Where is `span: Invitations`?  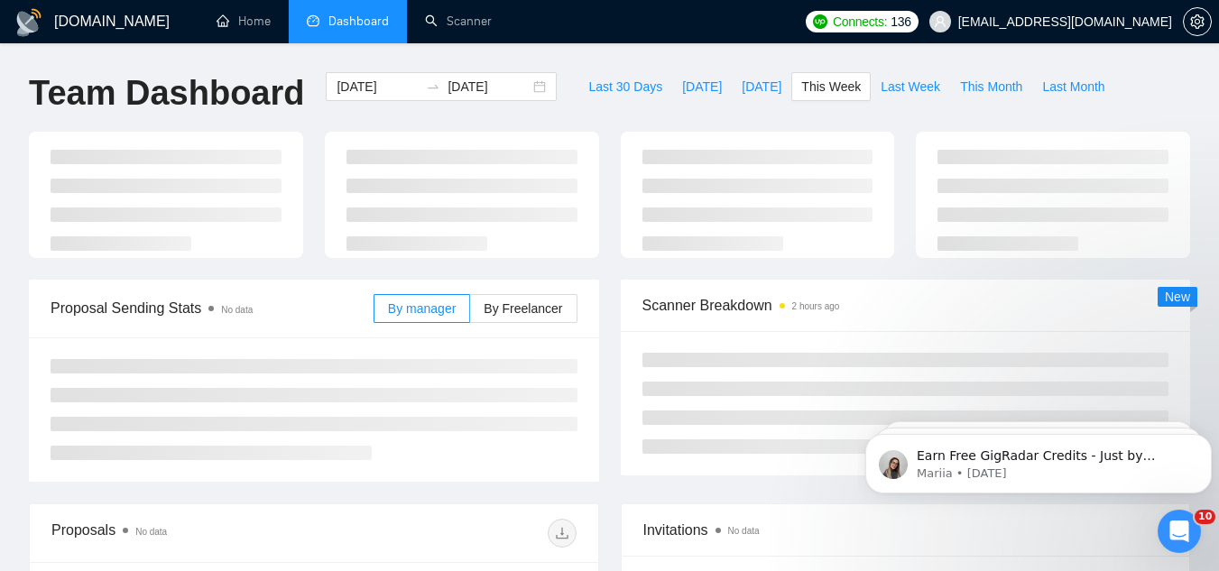
span: Invitations is located at coordinates (906, 530).